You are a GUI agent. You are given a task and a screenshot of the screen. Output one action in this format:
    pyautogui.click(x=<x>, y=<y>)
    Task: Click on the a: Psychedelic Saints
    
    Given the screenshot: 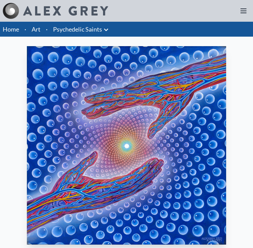 What is the action you would take?
    pyautogui.click(x=77, y=29)
    